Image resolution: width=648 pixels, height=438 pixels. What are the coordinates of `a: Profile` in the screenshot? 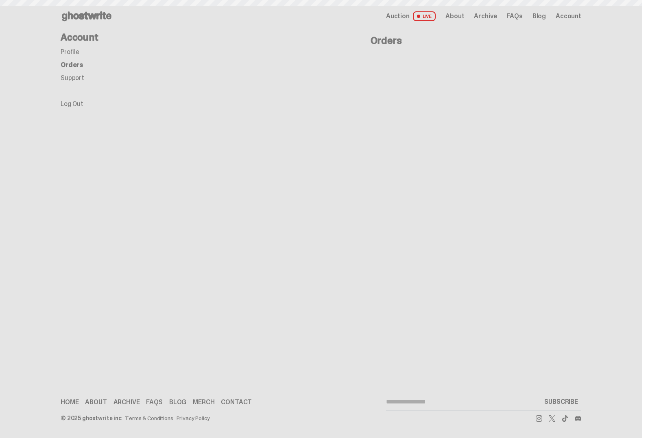 It's located at (70, 52).